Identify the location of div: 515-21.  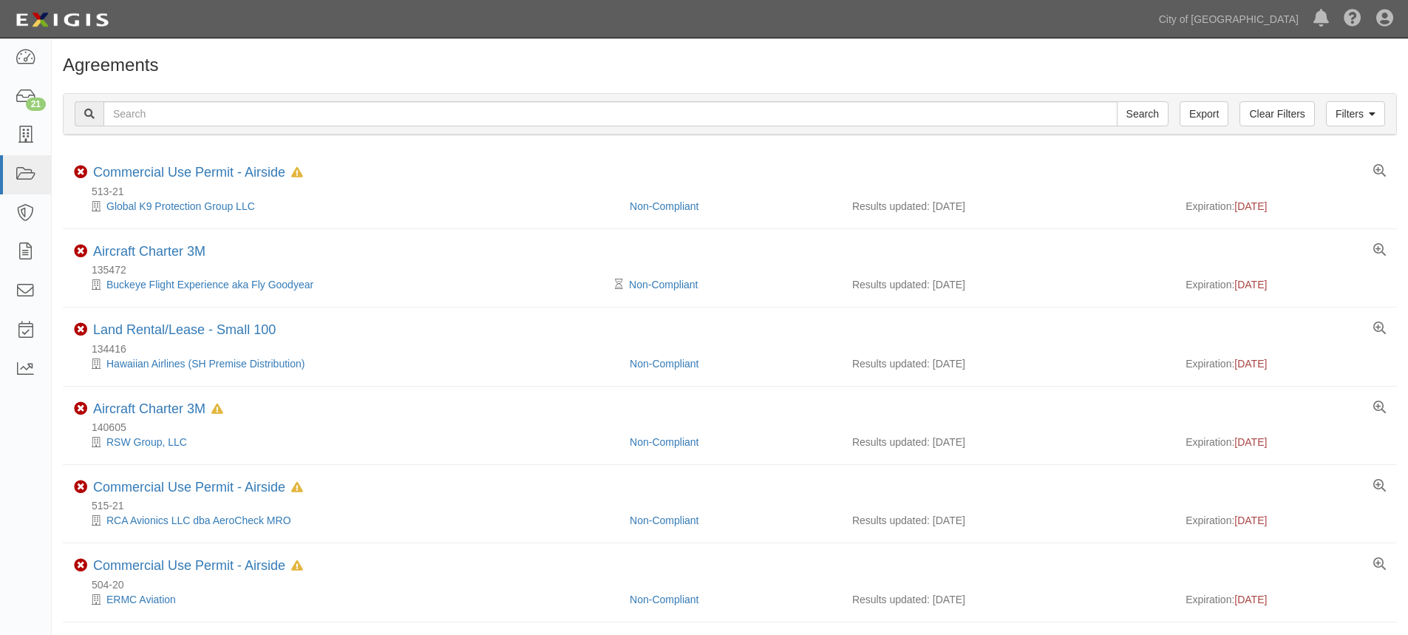
(735, 506).